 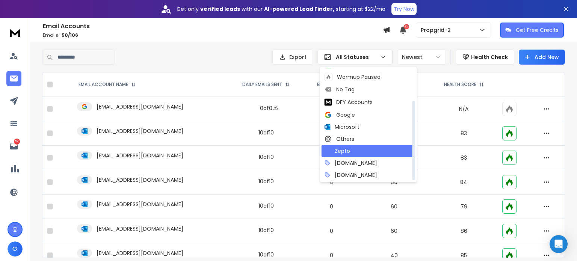 What do you see at coordinates (281, 9) in the screenshot?
I see `p: Get only with our starting at $22/mo` at bounding box center [281, 9].